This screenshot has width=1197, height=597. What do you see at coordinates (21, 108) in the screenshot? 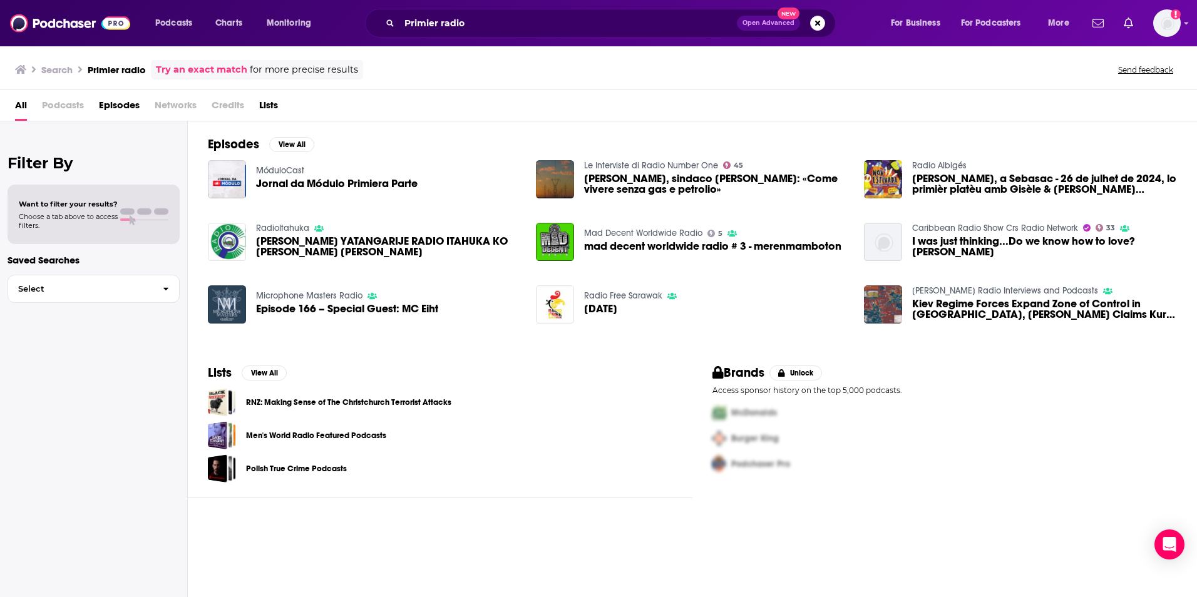
I see `a: All` at bounding box center [21, 108].